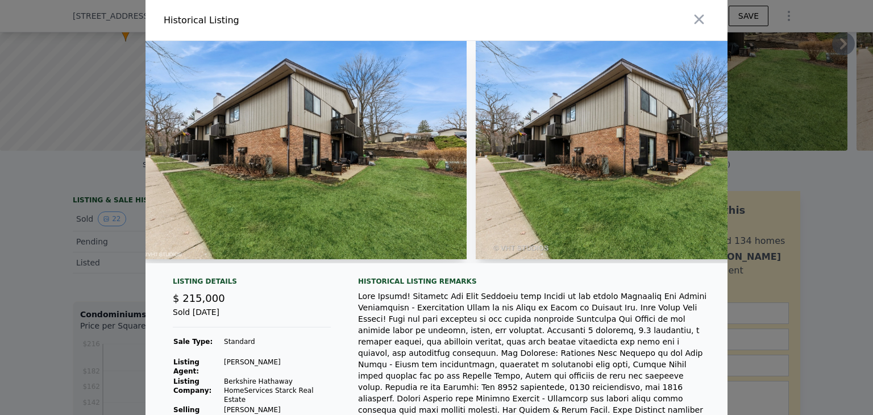 This screenshot has height=415, width=873. Describe the element at coordinates (193, 342) in the screenshot. I see `strong: Sale Type:` at that location.